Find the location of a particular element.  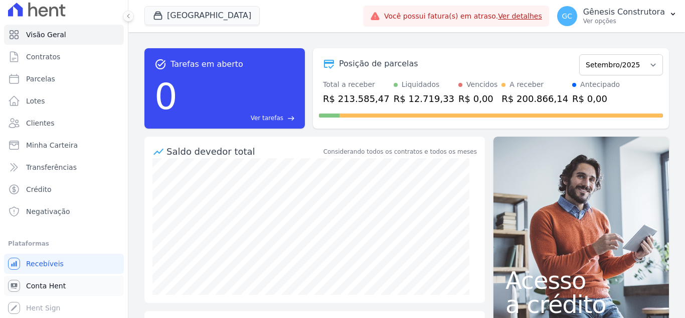

a: Conta Hent is located at coordinates (64, 286).